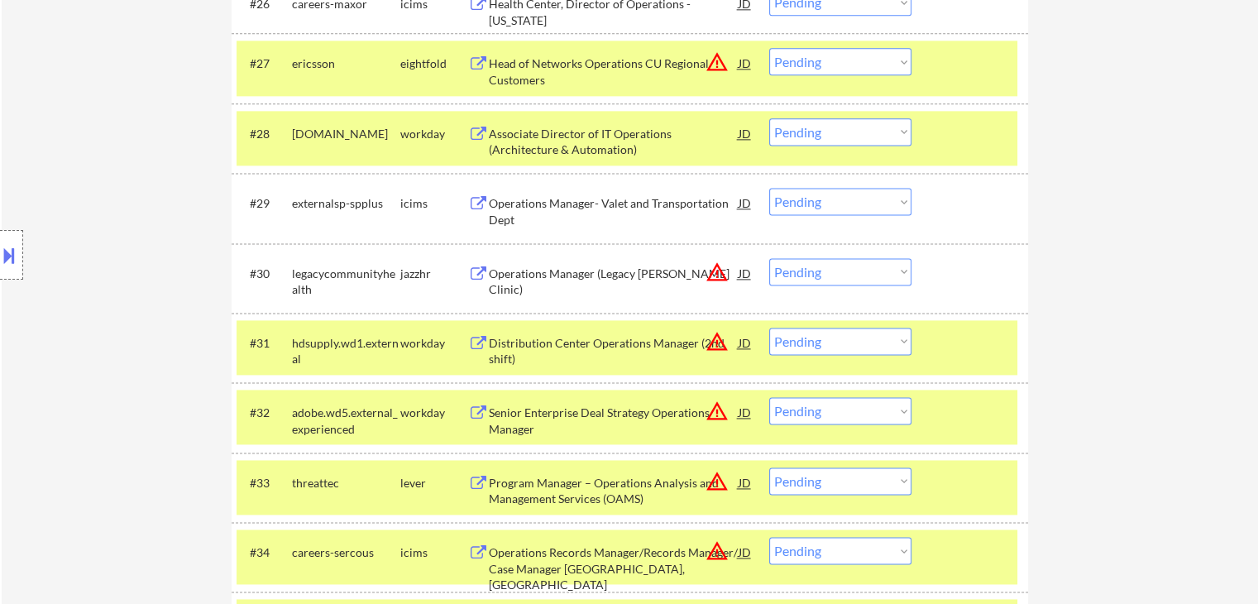 This screenshot has width=1258, height=604. What do you see at coordinates (614, 420) in the screenshot?
I see `div: Senior Enterprise Deal Strategy Operations Manager` at bounding box center [614, 420].